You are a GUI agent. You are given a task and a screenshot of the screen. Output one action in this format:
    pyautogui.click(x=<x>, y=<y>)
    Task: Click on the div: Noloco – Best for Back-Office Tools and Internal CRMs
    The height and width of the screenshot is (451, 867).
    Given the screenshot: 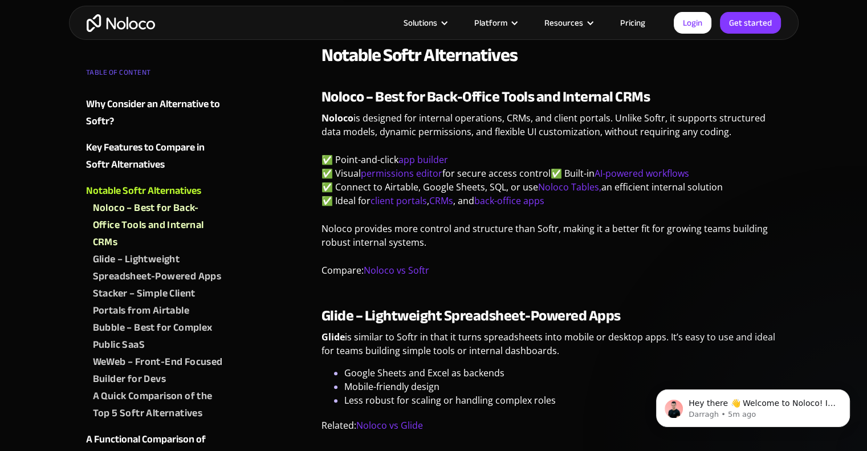 What is the action you would take?
    pyautogui.click(x=158, y=225)
    